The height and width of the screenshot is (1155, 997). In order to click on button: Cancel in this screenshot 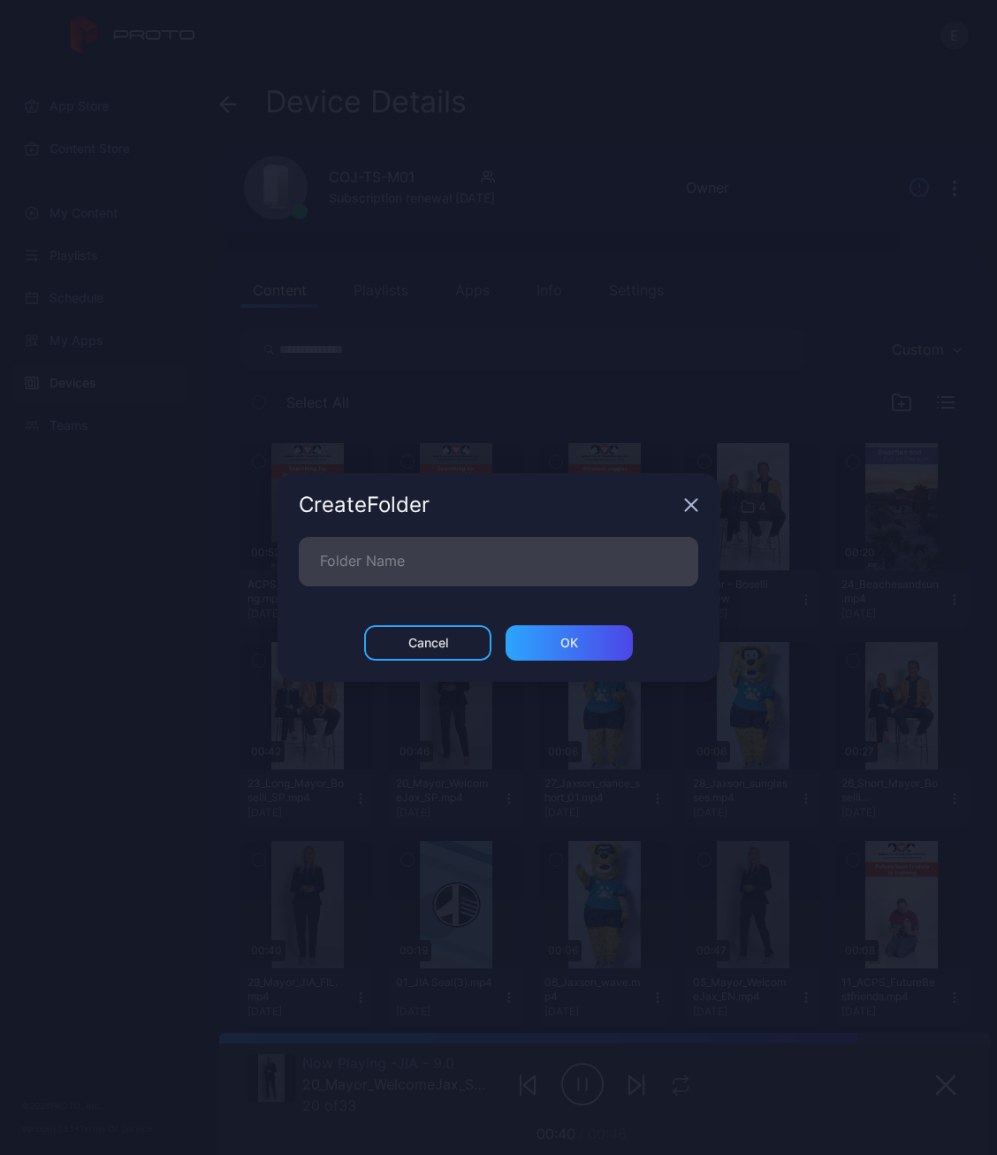, I will do `click(428, 643)`.